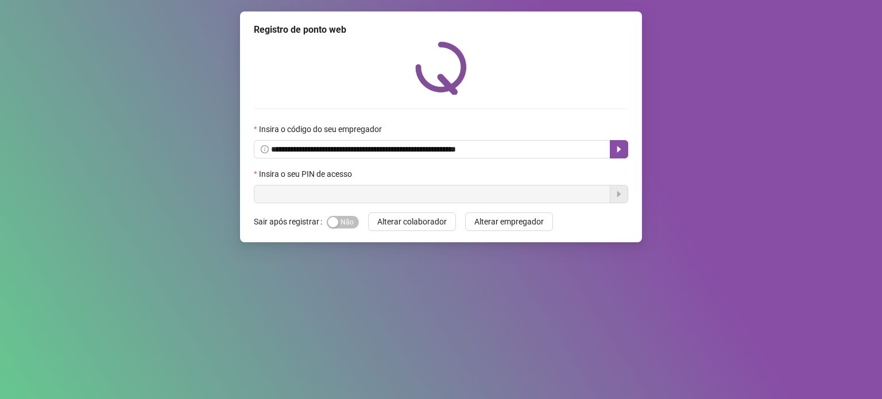  Describe the element at coordinates (441, 30) in the screenshot. I see `div: Registro de ponto web` at that location.